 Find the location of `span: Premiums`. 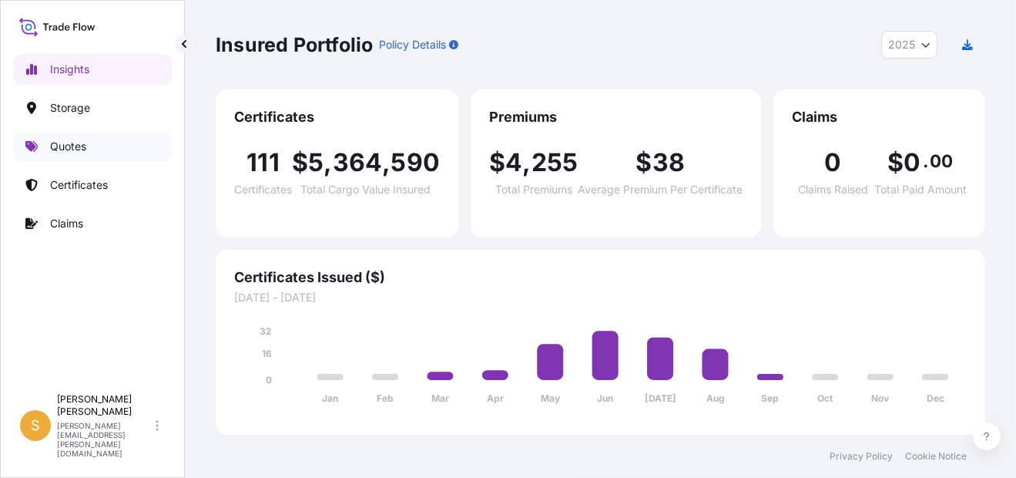

span: Premiums is located at coordinates (615, 117).